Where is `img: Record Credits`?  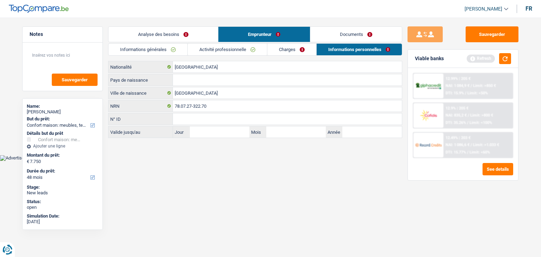 img: Record Credits is located at coordinates (428, 145).